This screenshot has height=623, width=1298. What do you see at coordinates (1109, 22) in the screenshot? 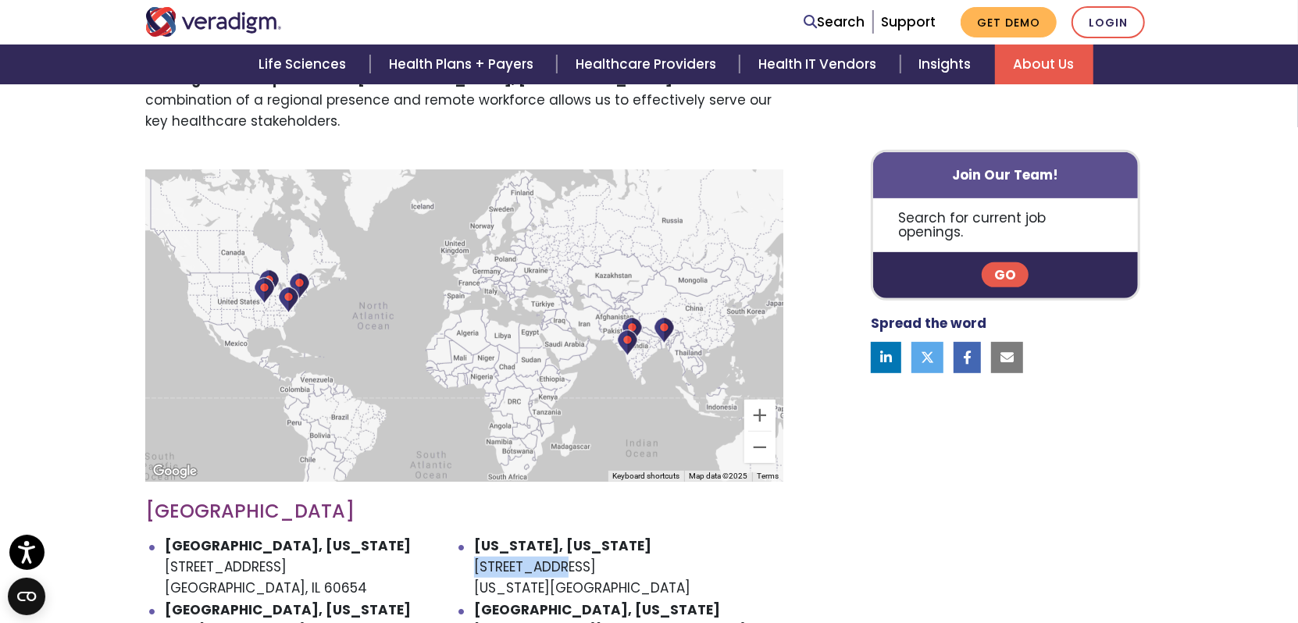
I see `a: Login` at bounding box center [1109, 22].